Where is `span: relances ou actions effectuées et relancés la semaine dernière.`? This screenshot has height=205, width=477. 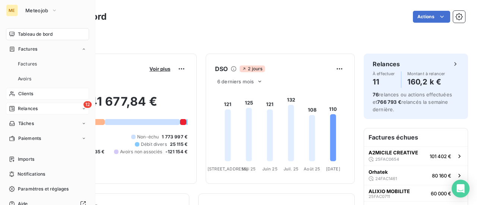 span: relances ou actions effectuées et relancés la semaine dernière. is located at coordinates (412, 102).